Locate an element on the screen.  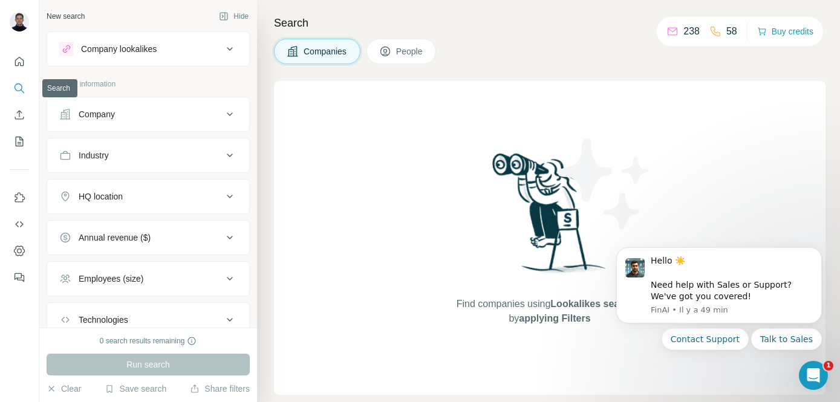
div: Quick reply options is located at coordinates (121, 107).